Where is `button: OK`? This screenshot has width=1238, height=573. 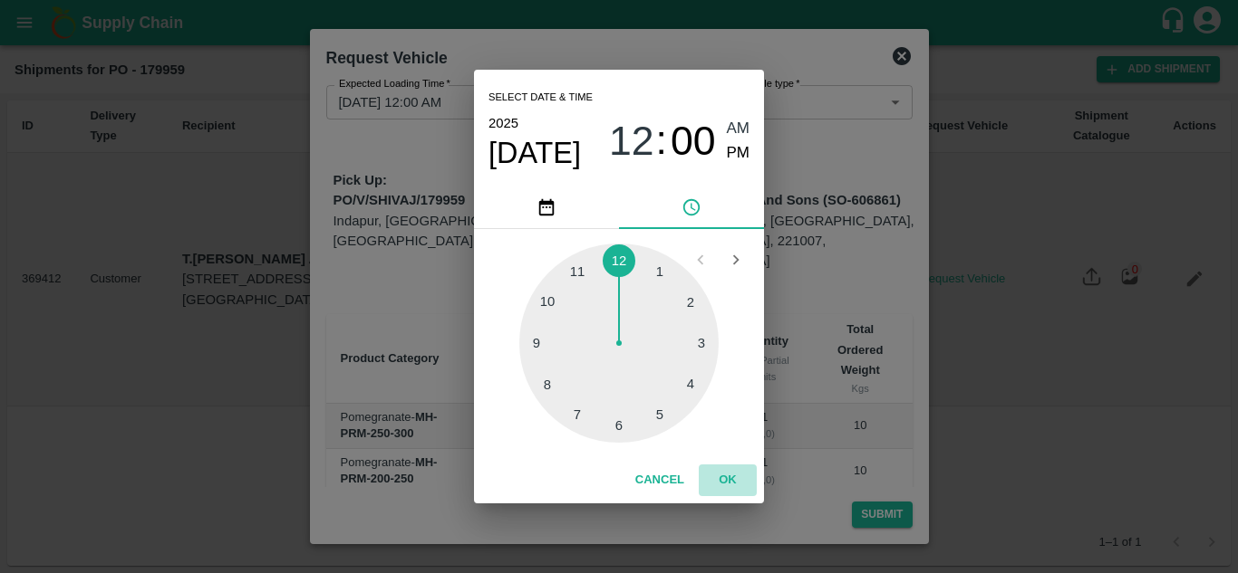
button: OK is located at coordinates (727, 480).